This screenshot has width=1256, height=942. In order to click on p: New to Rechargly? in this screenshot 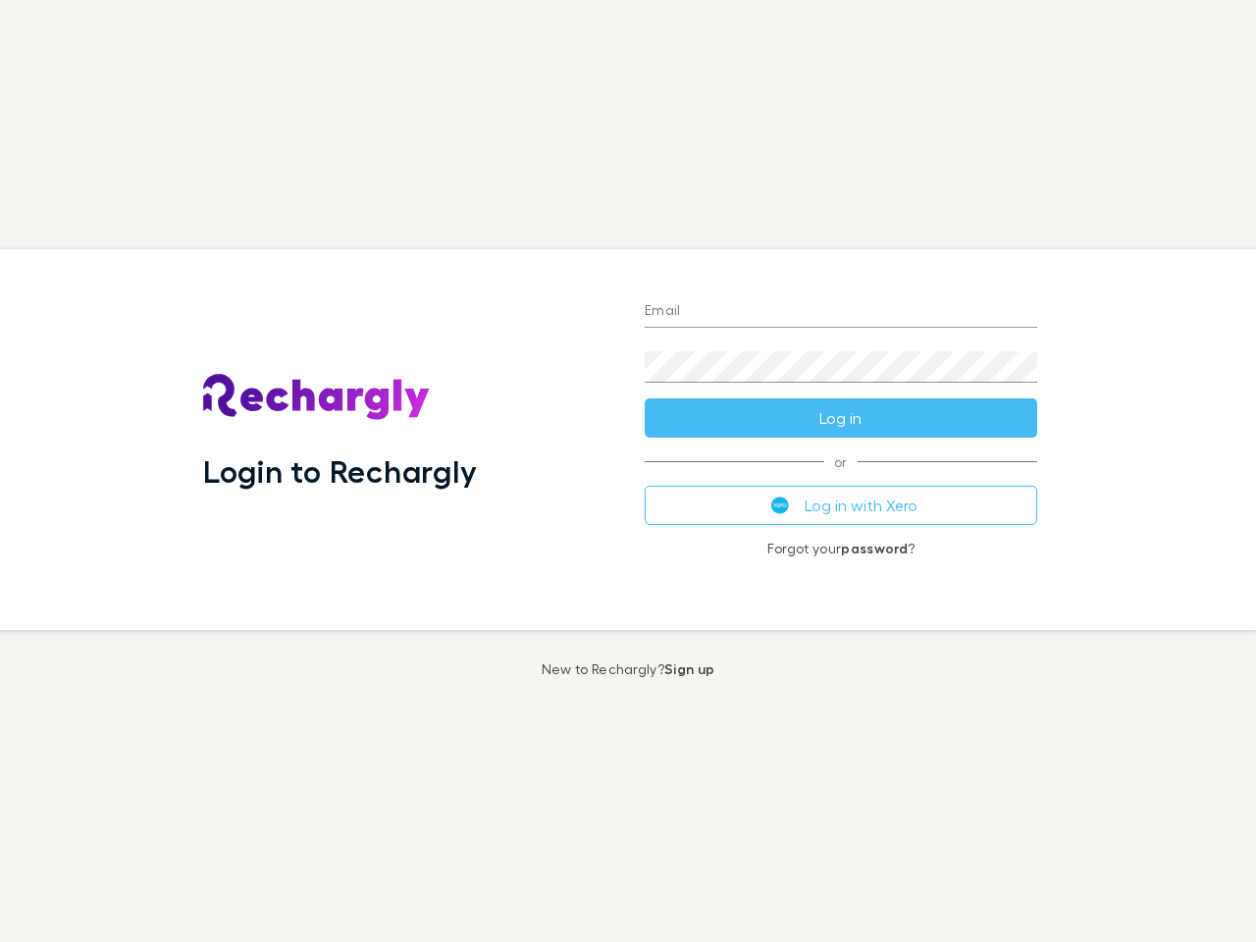, I will do `click(628, 669)`.